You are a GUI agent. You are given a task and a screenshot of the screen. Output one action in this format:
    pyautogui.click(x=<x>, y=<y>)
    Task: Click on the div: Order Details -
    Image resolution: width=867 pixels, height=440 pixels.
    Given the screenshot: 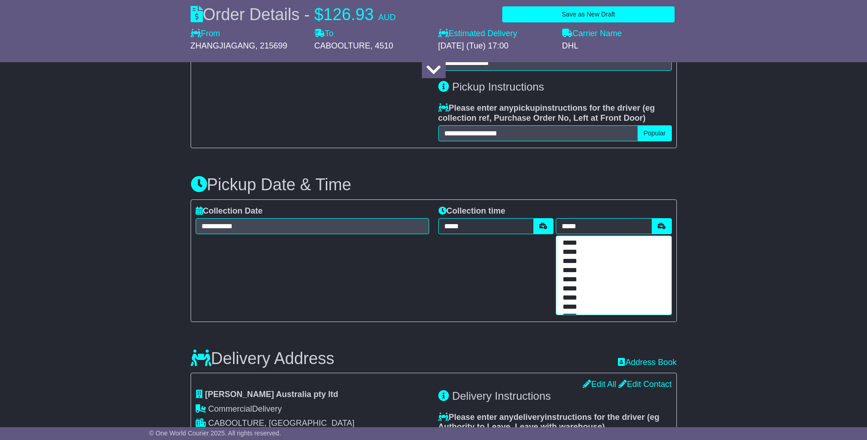 What is the action you would take?
    pyautogui.click(x=293, y=14)
    